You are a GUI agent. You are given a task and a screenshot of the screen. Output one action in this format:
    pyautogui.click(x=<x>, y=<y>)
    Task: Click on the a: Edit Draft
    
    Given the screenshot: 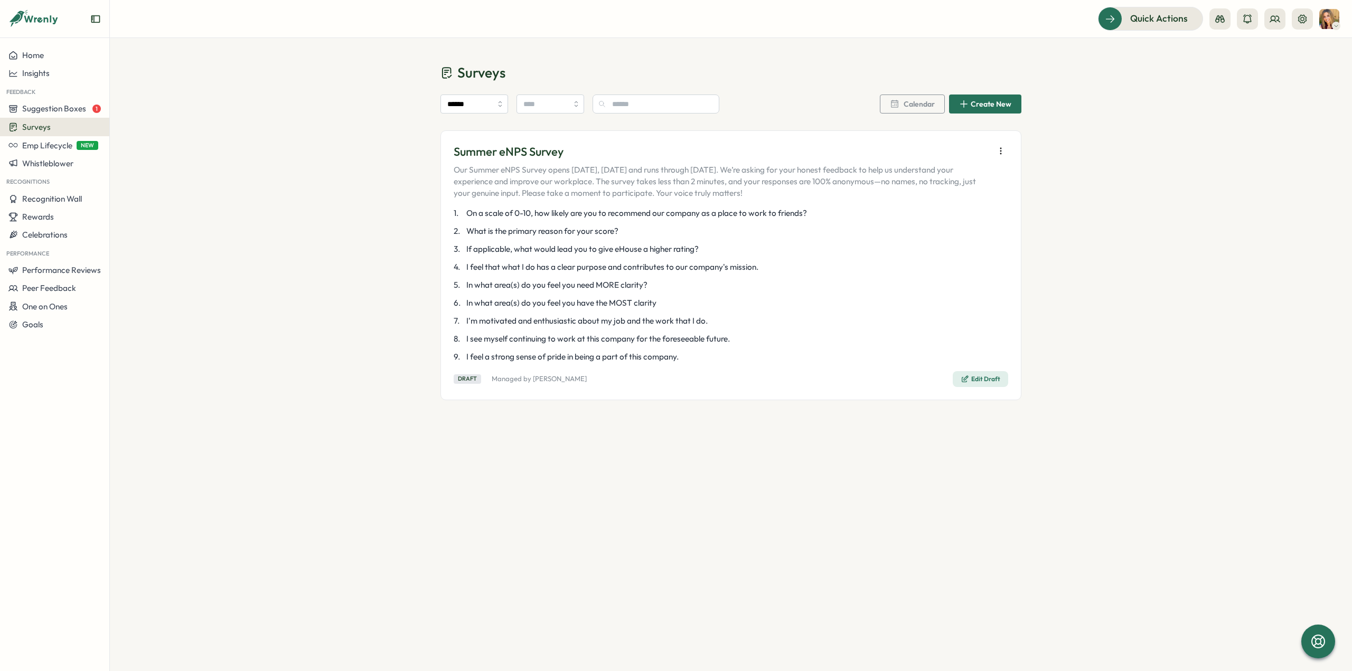 What is the action you would take?
    pyautogui.click(x=980, y=379)
    